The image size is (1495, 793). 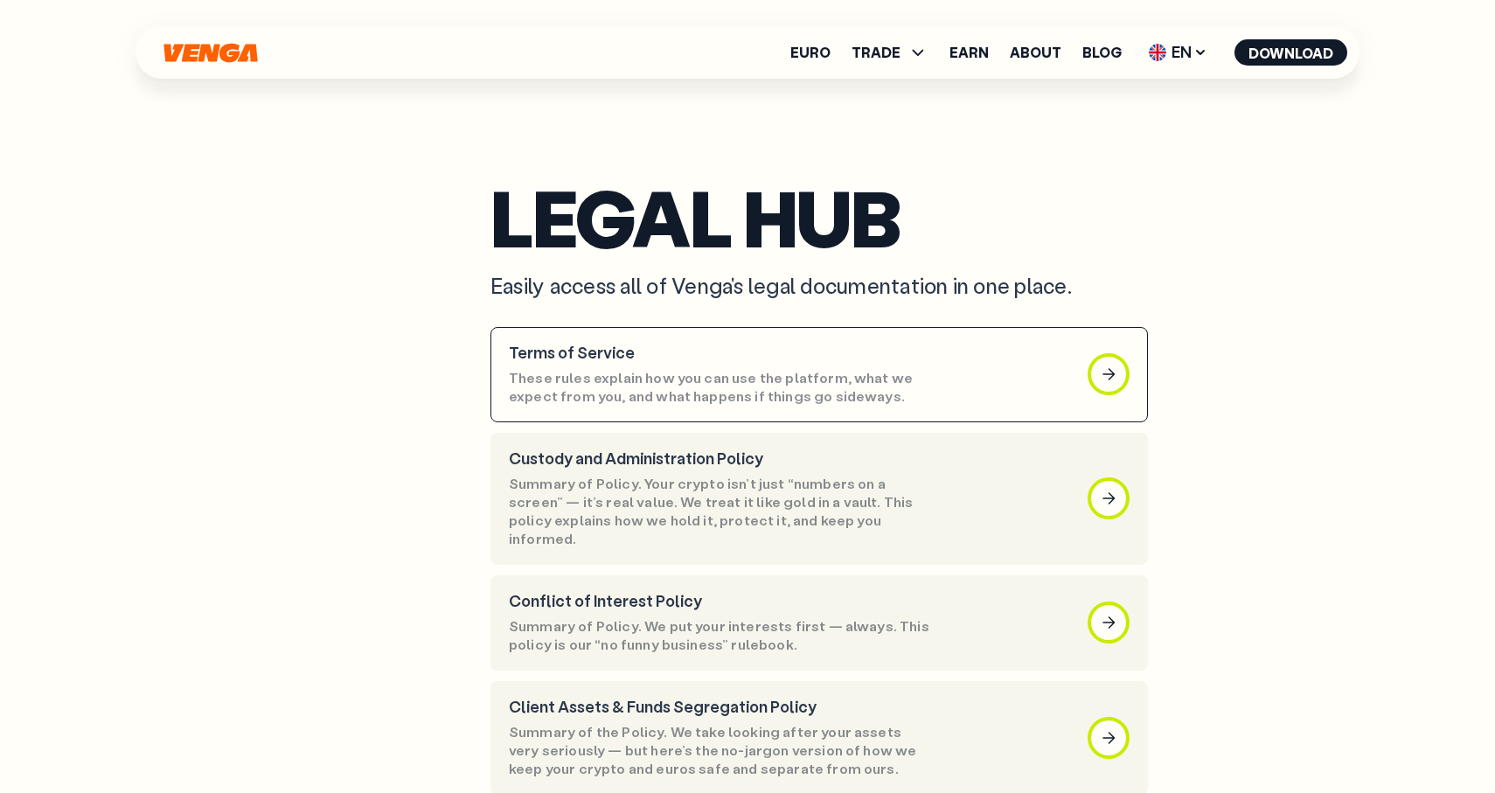 I want to click on img: flag-uk, so click(x=1157, y=52).